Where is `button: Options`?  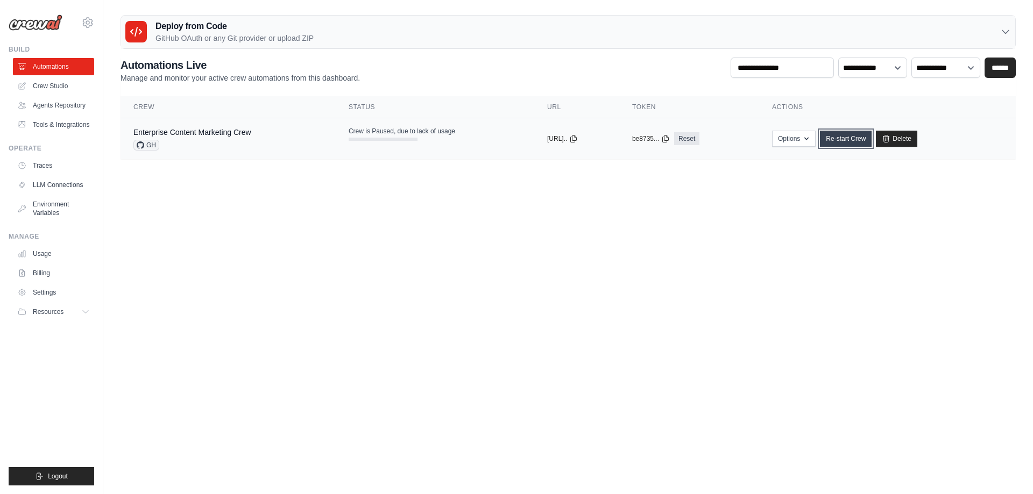 button: Options is located at coordinates (793, 139).